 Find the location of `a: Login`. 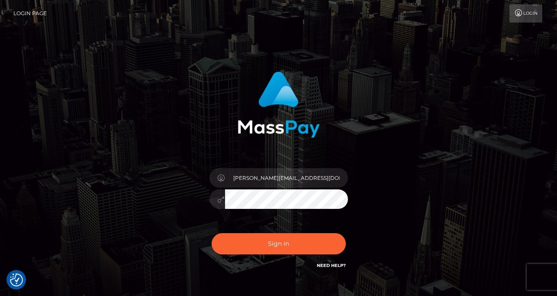

a: Login is located at coordinates (526, 13).